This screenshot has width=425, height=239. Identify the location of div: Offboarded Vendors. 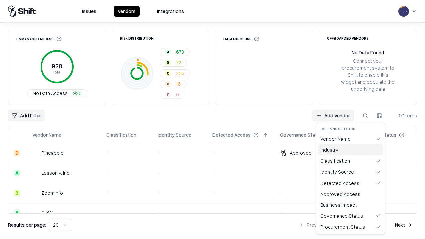
(348, 38).